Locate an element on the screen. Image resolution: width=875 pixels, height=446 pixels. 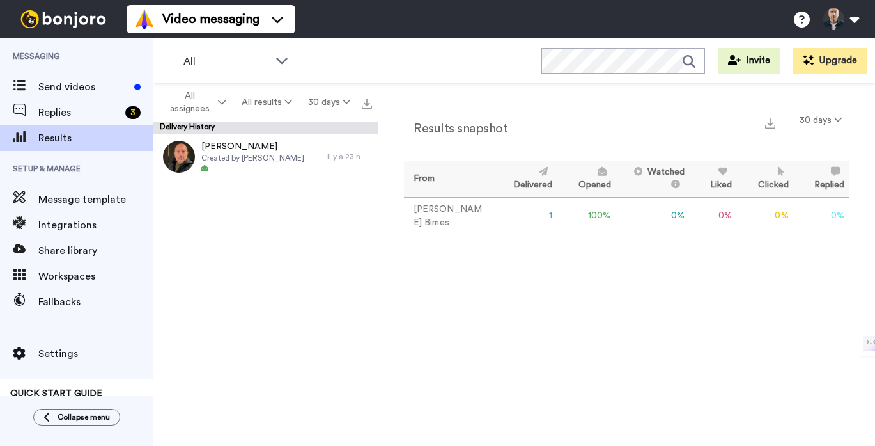
button: Export all results that match these filters now. is located at coordinates (367, 102).